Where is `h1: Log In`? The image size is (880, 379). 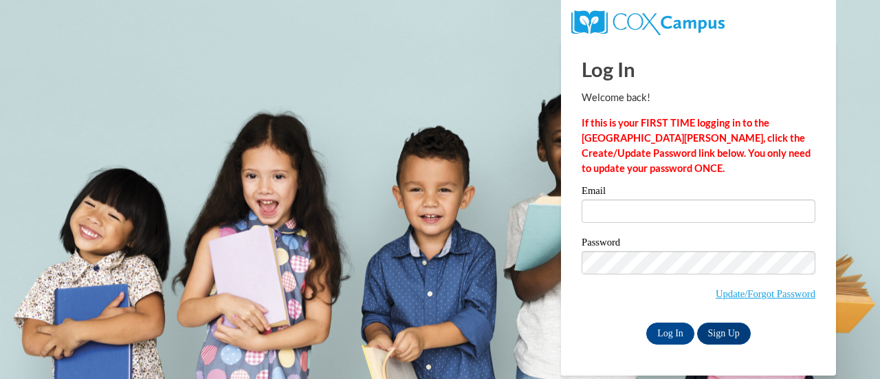
h1: Log In is located at coordinates (698, 69).